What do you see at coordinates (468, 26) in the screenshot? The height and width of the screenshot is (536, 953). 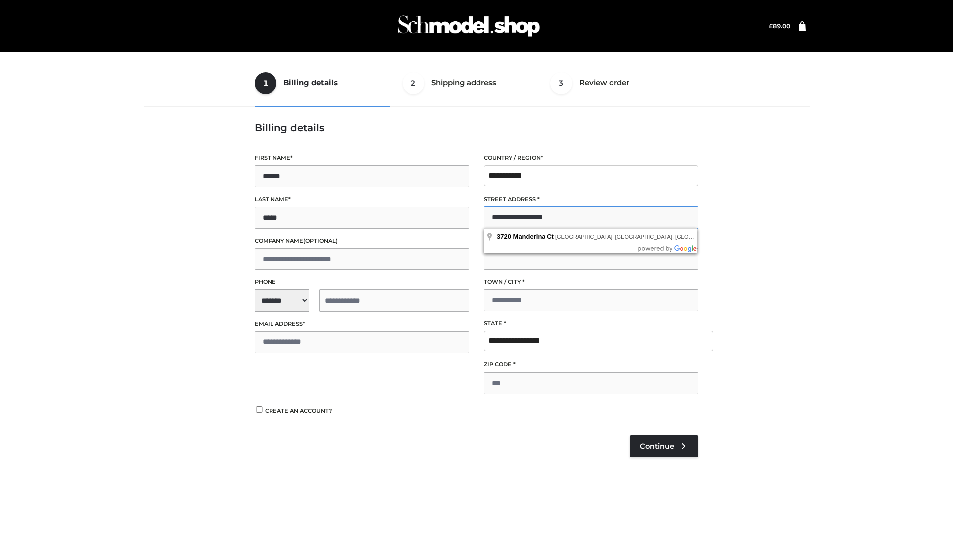 I see `img: Schmodel Admin 964` at bounding box center [468, 26].